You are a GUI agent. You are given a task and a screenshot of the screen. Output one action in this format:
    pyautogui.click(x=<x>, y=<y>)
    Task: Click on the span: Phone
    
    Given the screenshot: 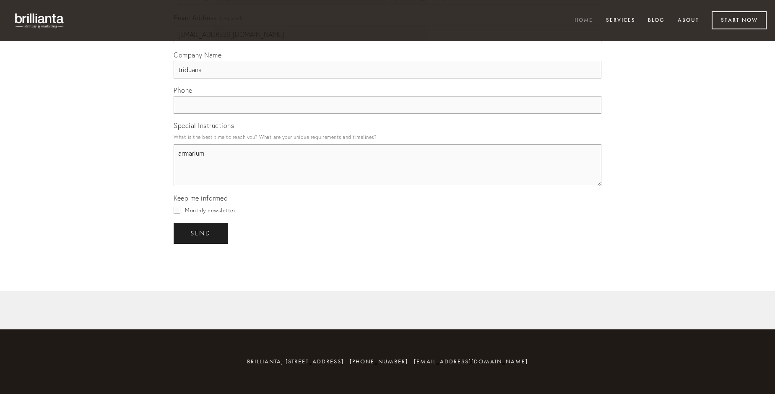 What is the action you would take?
    pyautogui.click(x=183, y=90)
    